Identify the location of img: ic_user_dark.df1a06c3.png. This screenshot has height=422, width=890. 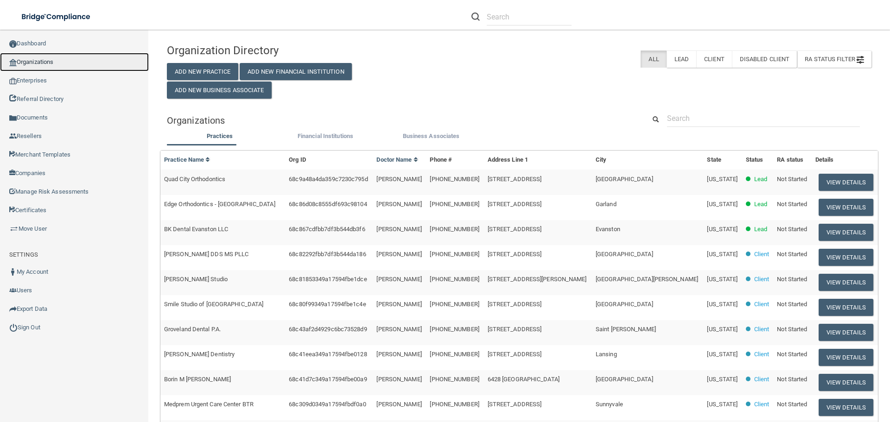
(13, 272).